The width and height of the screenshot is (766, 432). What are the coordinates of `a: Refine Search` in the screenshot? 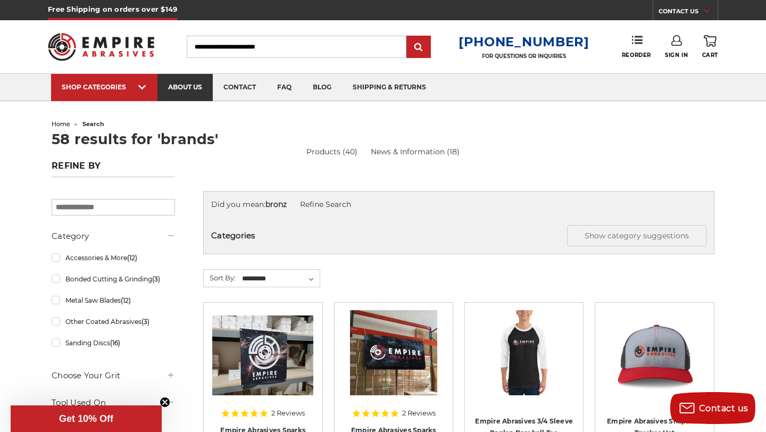 It's located at (326, 204).